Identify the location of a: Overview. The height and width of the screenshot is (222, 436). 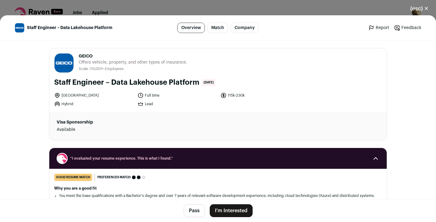
(191, 28).